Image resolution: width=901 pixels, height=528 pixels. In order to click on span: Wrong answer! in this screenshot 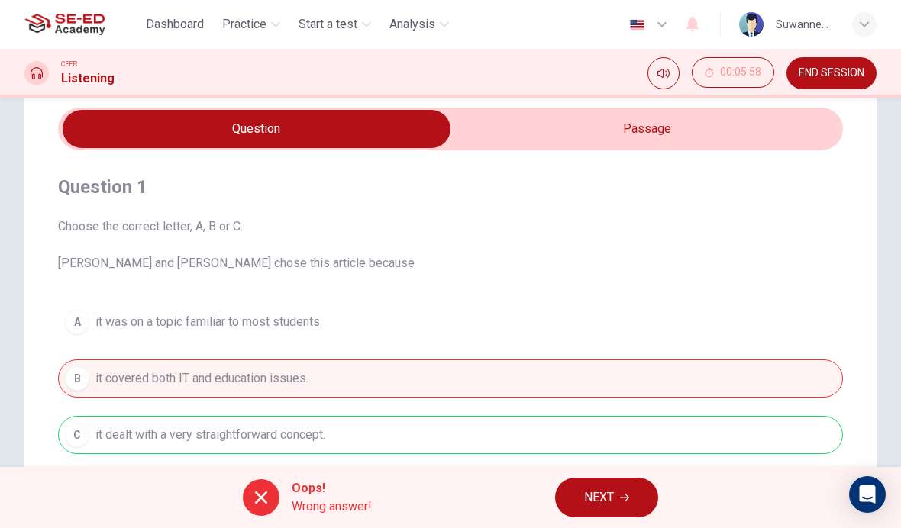, I will do `click(331, 507)`.